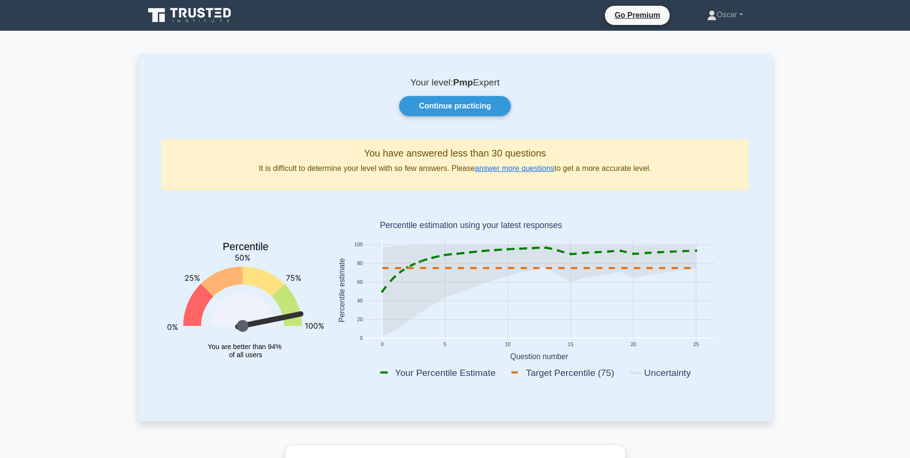 This screenshot has width=910, height=458. Describe the element at coordinates (455, 153) in the screenshot. I see `h5: You have answered less than 30 questions` at that location.